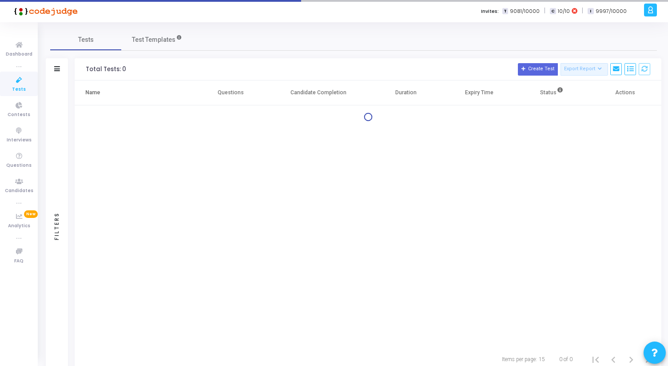 The width and height of the screenshot is (668, 366). What do you see at coordinates (552, 93) in the screenshot?
I see `th: Status` at bounding box center [552, 93].